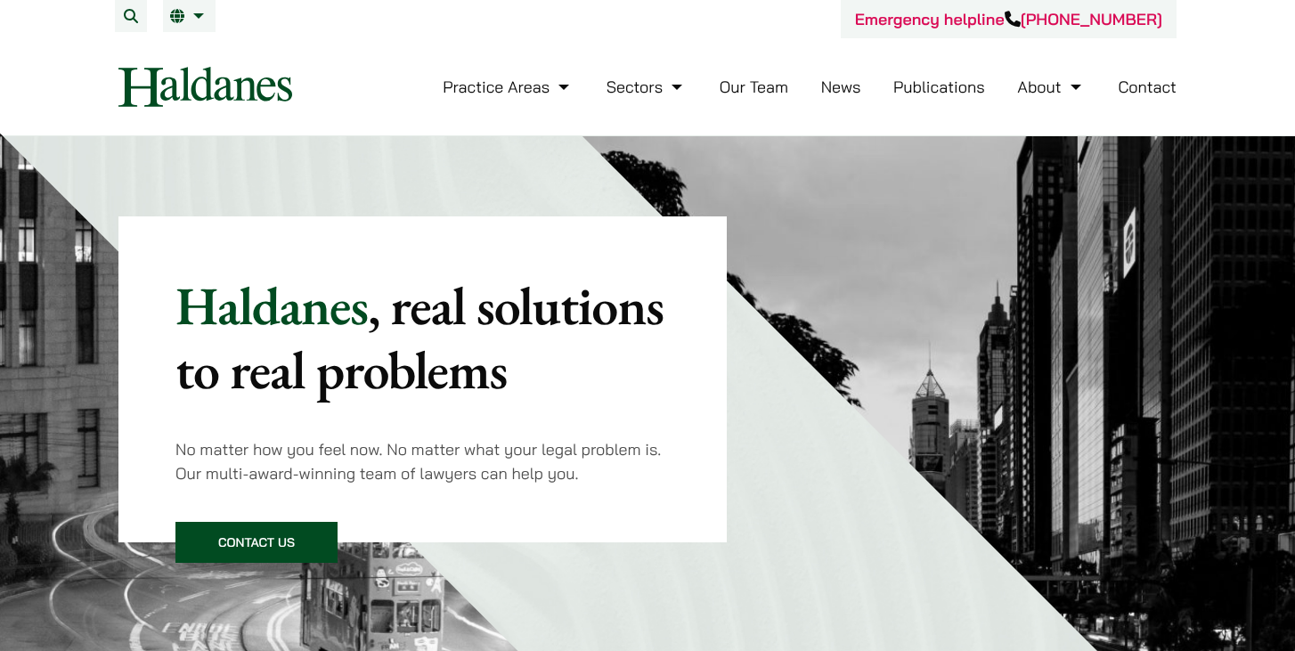  I want to click on a: Our Team, so click(754, 86).